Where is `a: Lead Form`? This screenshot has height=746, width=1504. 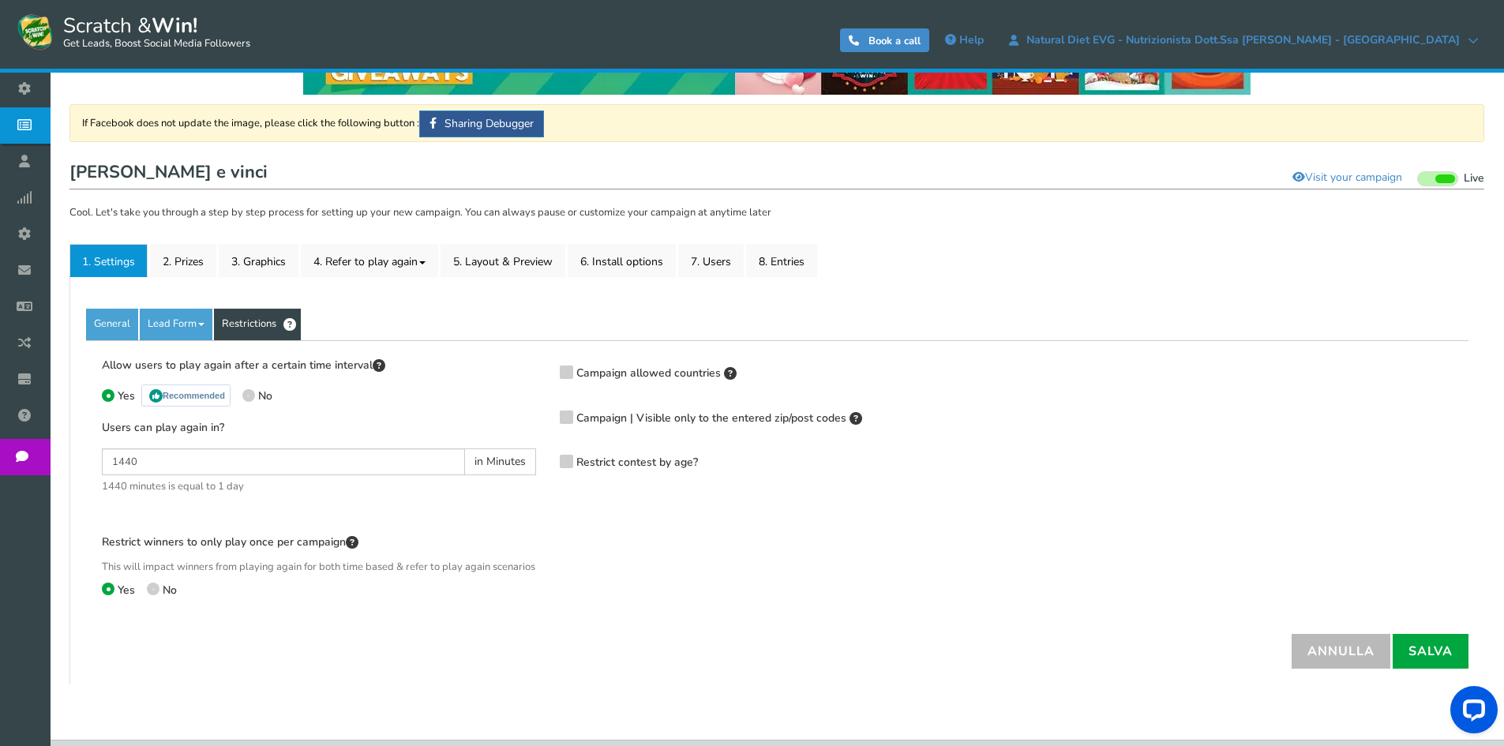 a: Lead Form is located at coordinates (176, 324).